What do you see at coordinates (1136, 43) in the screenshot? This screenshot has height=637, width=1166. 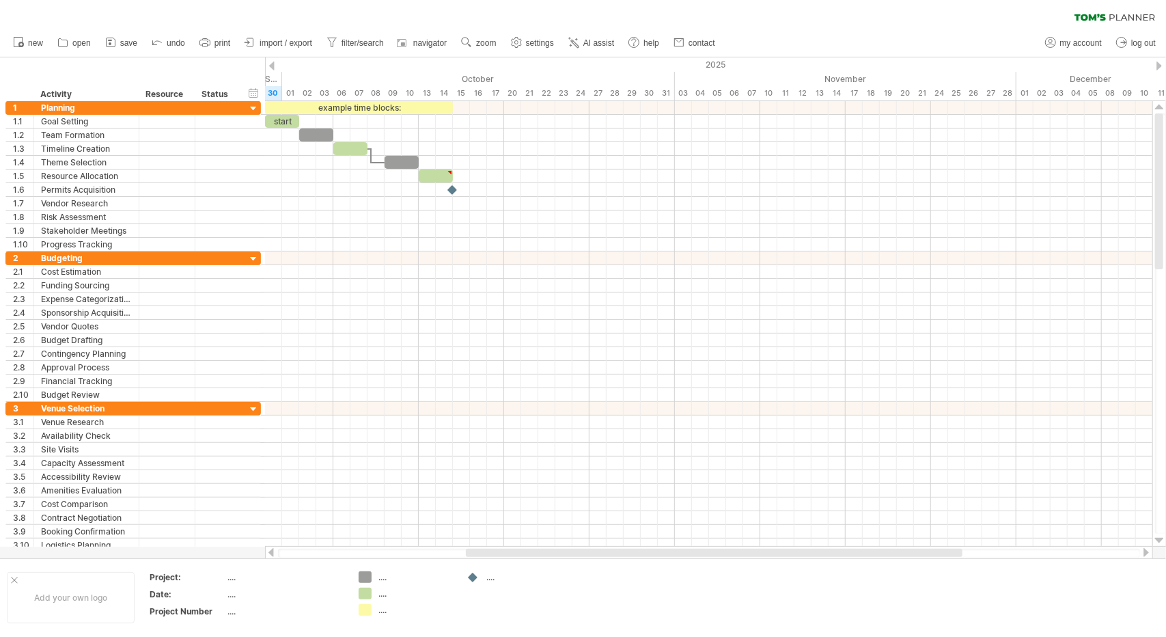 I see `a: log out` at bounding box center [1136, 43].